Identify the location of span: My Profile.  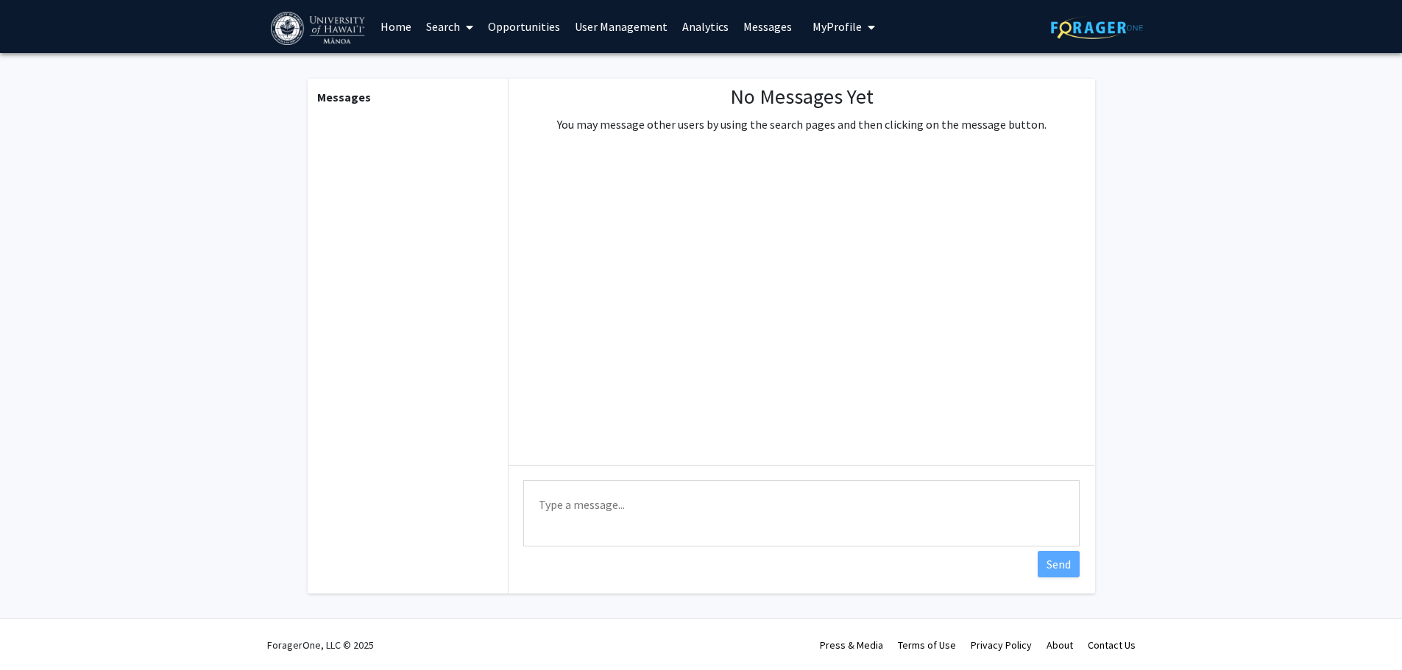
(836, 26).